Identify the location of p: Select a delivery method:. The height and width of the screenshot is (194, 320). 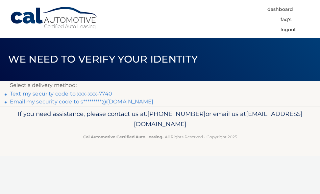
(160, 85).